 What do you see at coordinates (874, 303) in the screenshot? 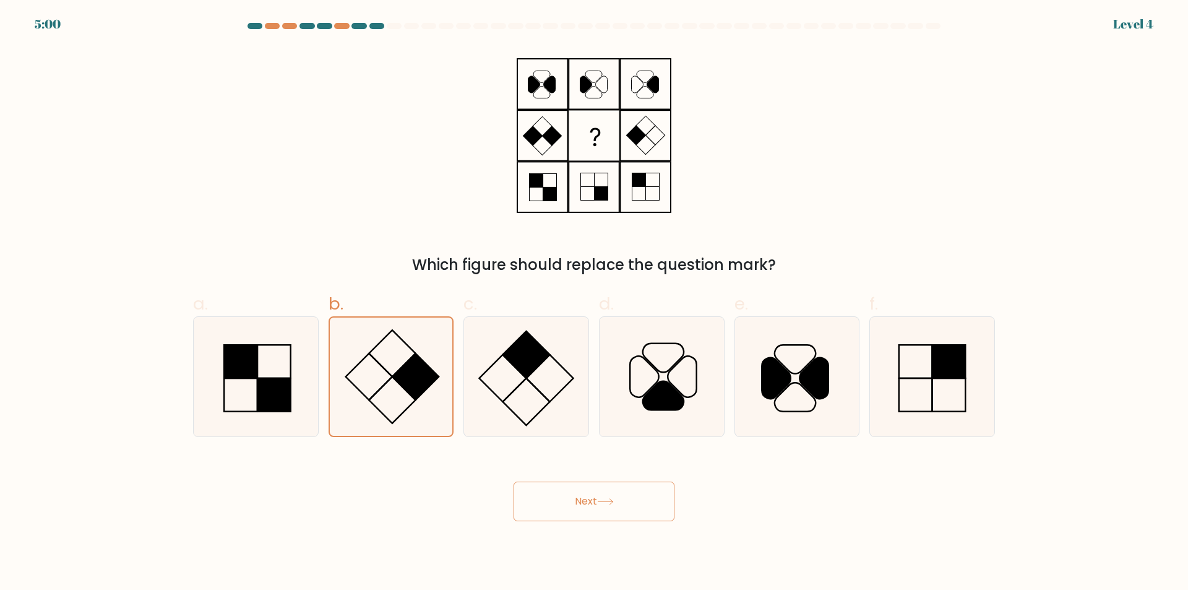
I see `span: f.` at bounding box center [874, 303].